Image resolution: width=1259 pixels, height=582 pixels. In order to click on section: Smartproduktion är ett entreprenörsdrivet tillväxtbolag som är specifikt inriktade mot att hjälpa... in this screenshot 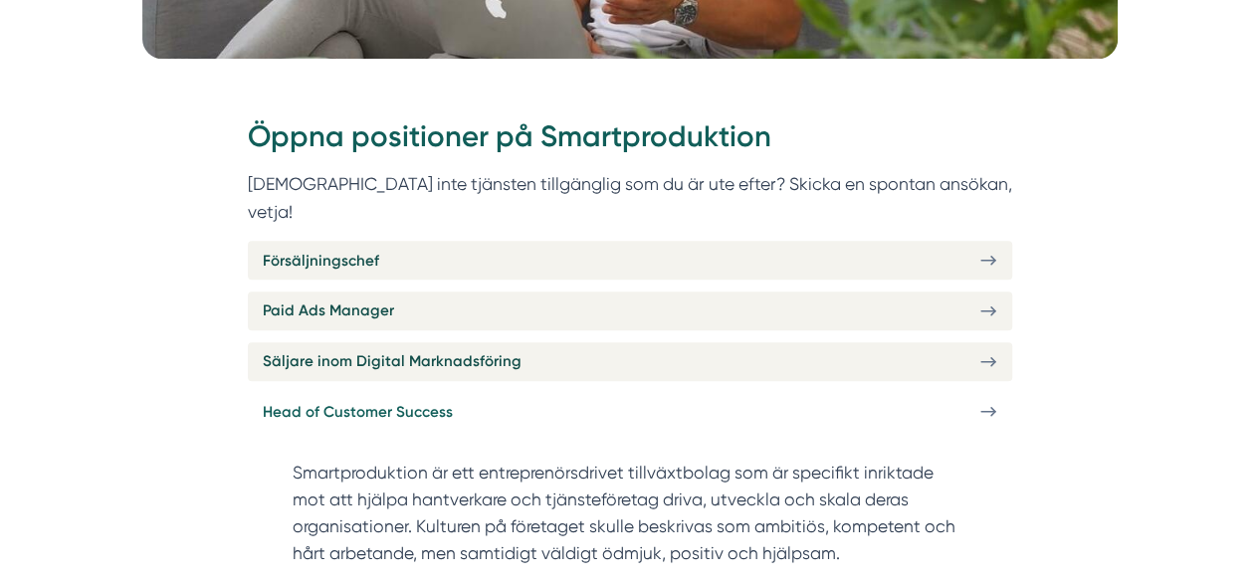, I will do `click(629, 517)`.